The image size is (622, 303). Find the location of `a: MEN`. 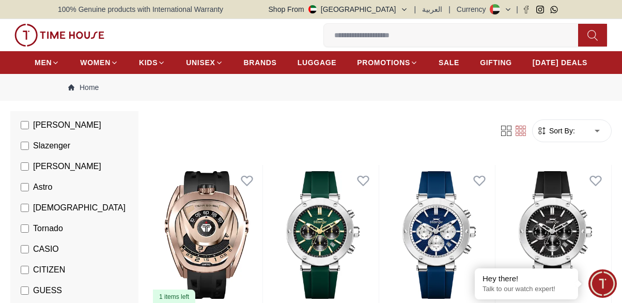

a: MEN is located at coordinates (47, 62).